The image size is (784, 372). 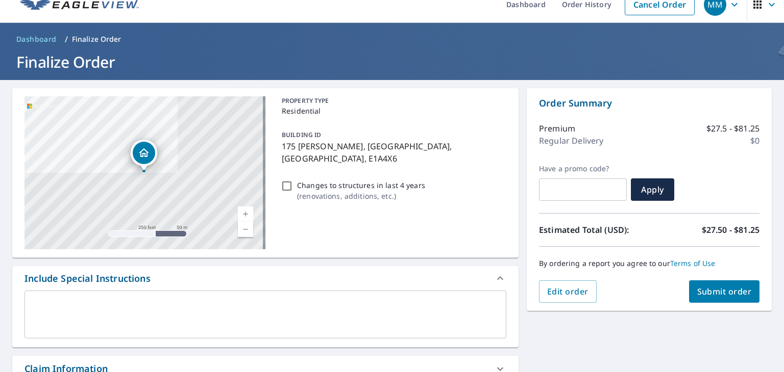 What do you see at coordinates (652, 190) in the screenshot?
I see `button: Apply` at bounding box center [652, 190].